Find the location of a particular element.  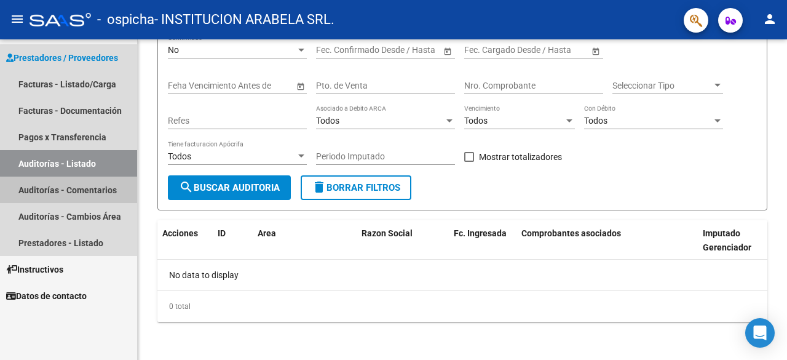

datatable-header-cell: Acciones is located at coordinates (185, 247).